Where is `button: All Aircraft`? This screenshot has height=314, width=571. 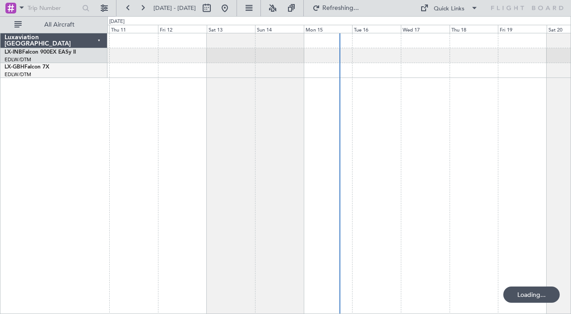
button: All Aircraft is located at coordinates (54, 25).